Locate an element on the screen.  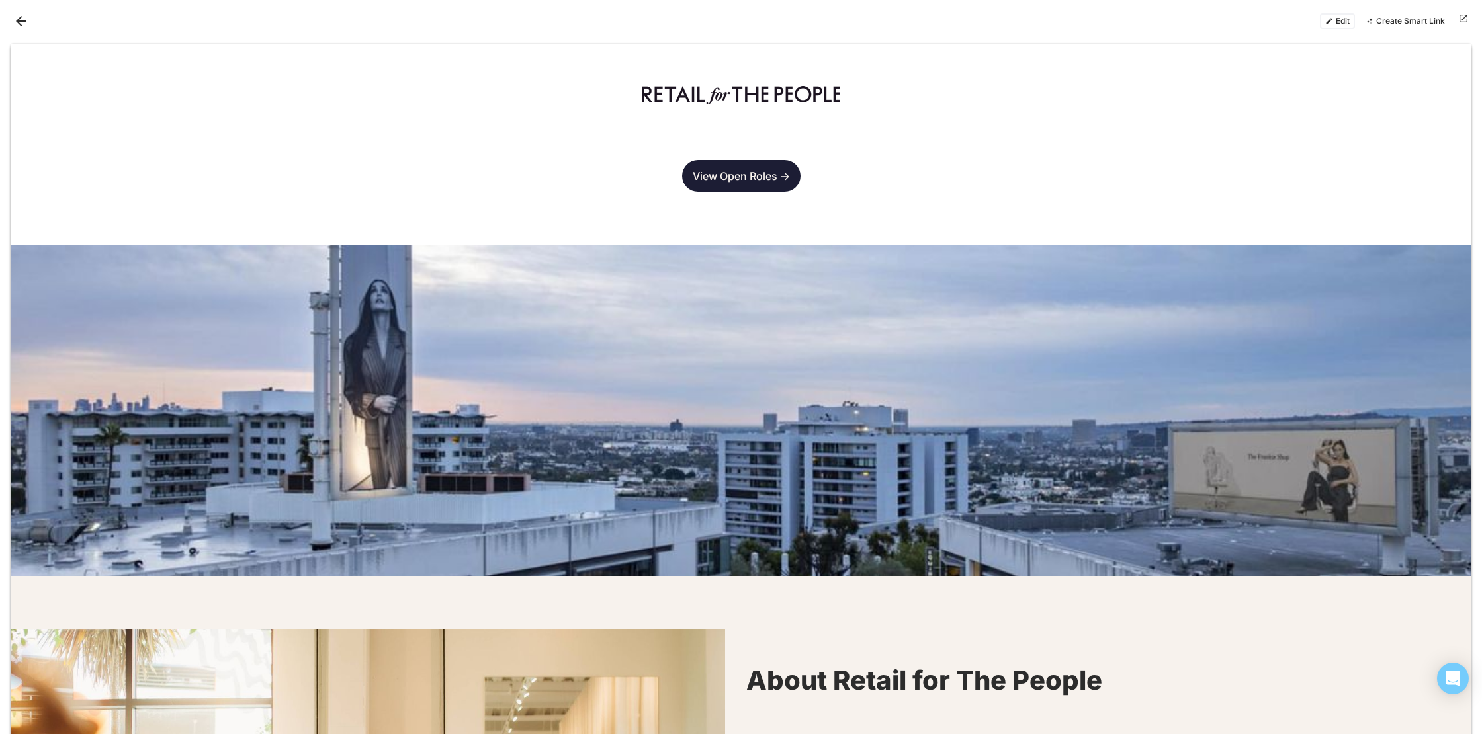
a: View Open Roles -> is located at coordinates (741, 176).